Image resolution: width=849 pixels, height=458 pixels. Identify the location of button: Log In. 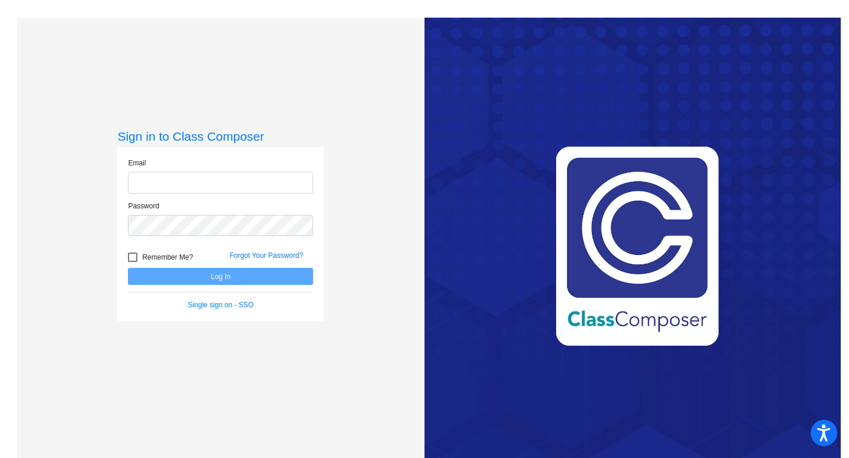
(220, 276).